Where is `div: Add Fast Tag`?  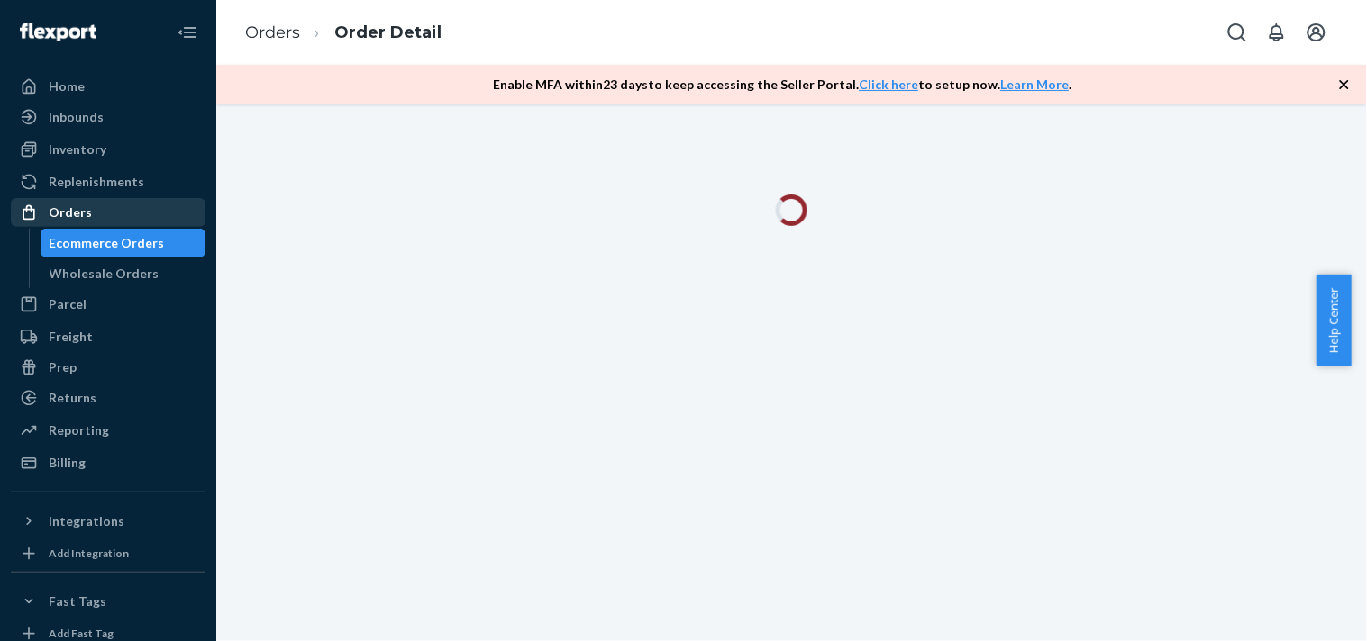
div: Add Fast Tag is located at coordinates (81, 633).